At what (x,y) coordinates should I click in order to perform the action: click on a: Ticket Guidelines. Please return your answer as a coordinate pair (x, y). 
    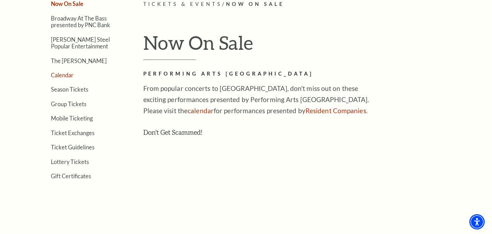
    Looking at the image, I should click on (72, 147).